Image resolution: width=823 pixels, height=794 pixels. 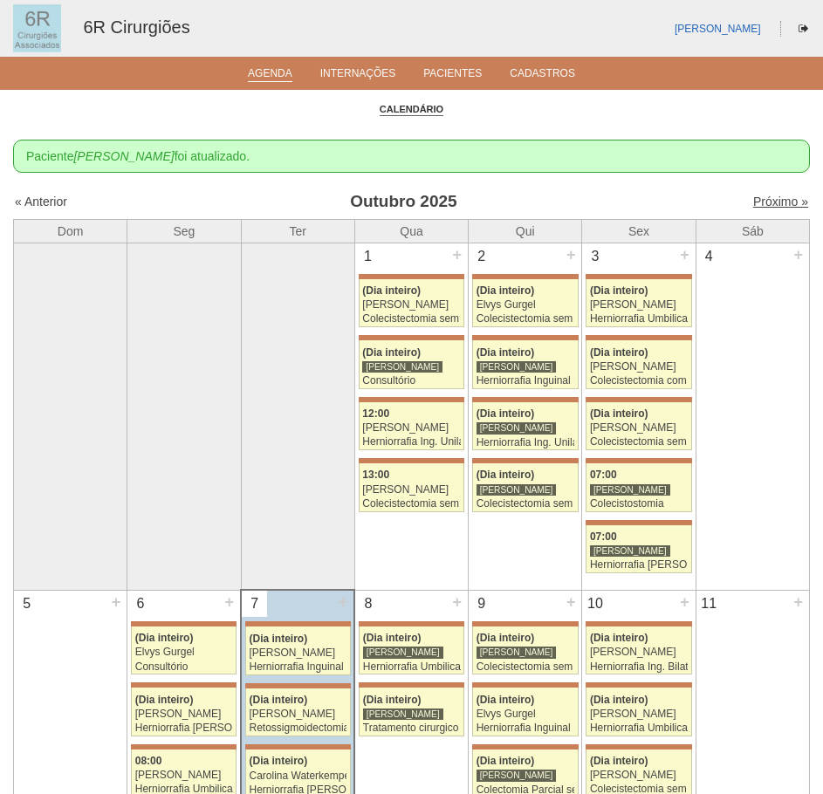 What do you see at coordinates (412, 728) in the screenshot?
I see `div: Tratamento cirurgico do megaesofago por video` at bounding box center [412, 728].